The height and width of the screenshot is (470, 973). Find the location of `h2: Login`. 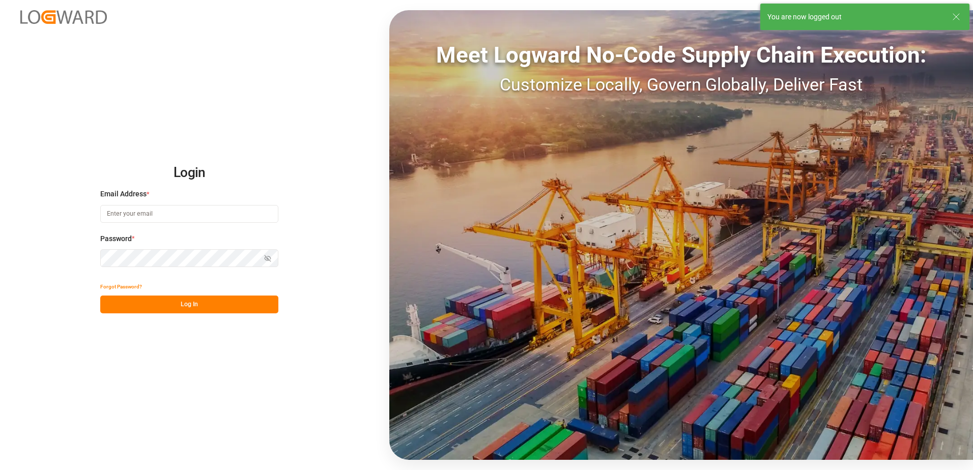

h2: Login is located at coordinates (189, 173).